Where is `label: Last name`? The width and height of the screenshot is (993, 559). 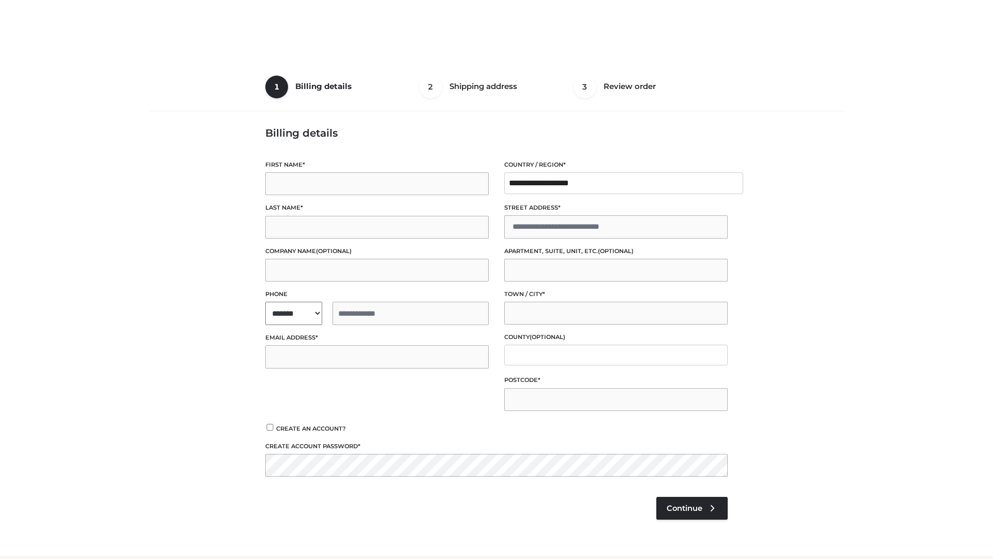 label: Last name is located at coordinates (377, 207).